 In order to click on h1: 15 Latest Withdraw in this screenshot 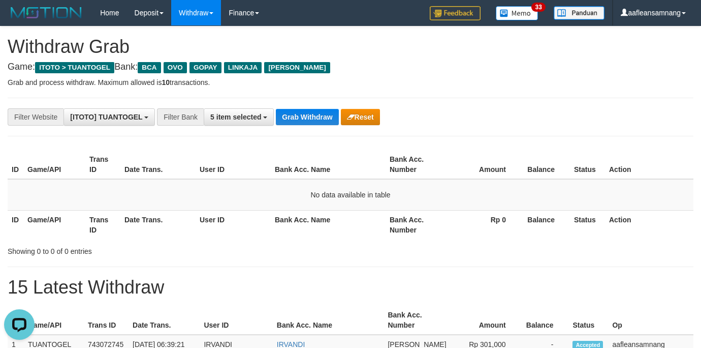, I will do `click(351, 287)`.